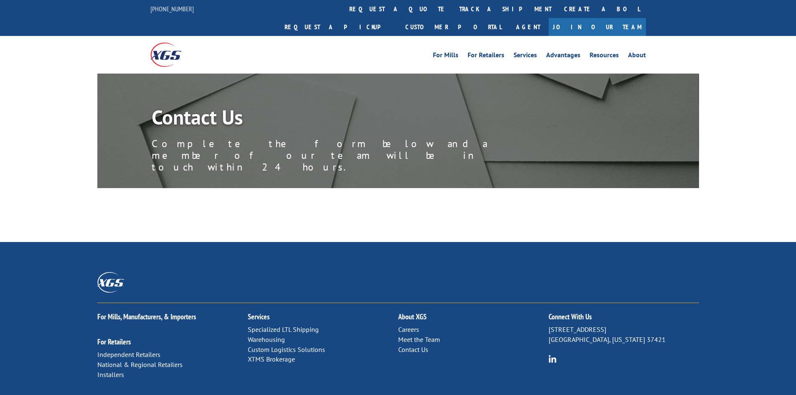 Image resolution: width=796 pixels, height=395 pixels. Describe the element at coordinates (408, 329) in the screenshot. I see `a: Careers` at that location.